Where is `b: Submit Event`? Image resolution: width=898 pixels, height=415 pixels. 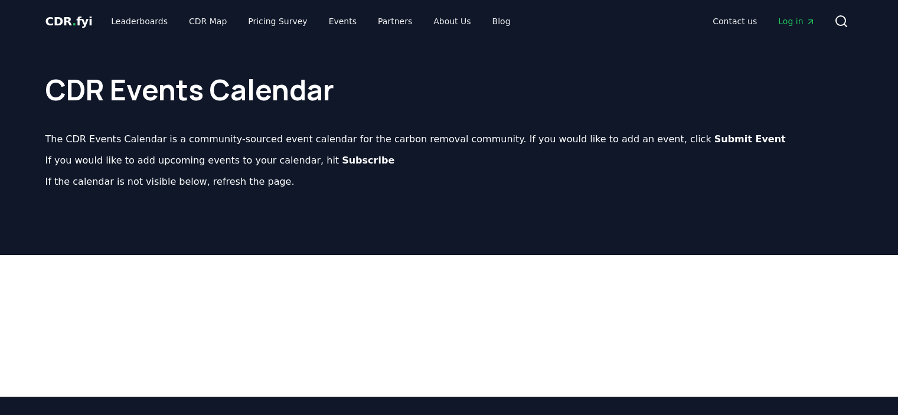 b: Submit Event is located at coordinates (750, 139).